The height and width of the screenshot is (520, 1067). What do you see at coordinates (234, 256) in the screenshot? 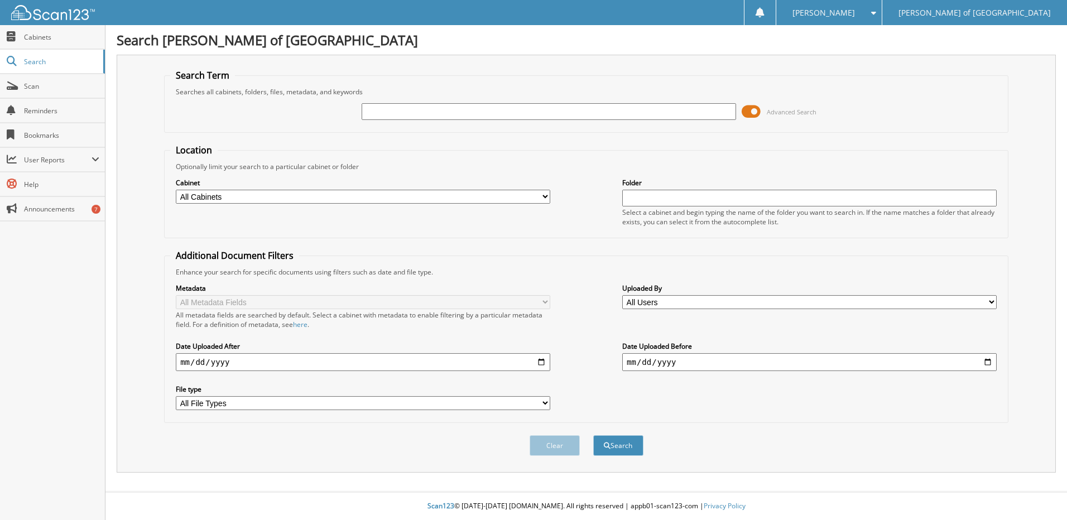
I see `legend: Additional Document Filters` at bounding box center [234, 256].